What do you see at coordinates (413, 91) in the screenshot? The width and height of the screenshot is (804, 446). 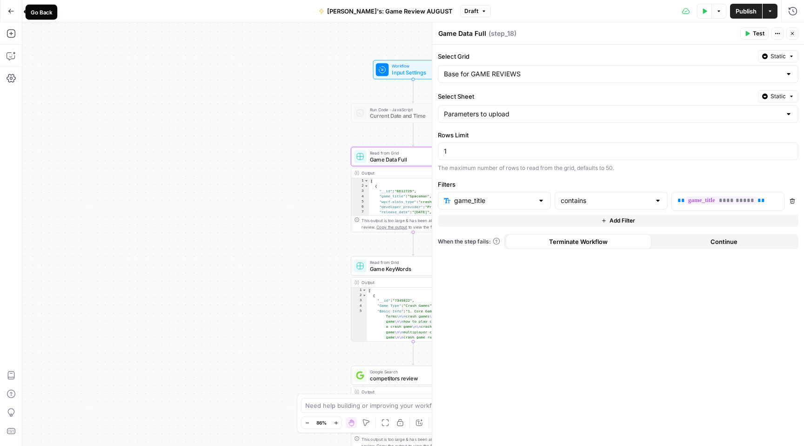 I see `g: Edge from start to step_12` at bounding box center [413, 91].